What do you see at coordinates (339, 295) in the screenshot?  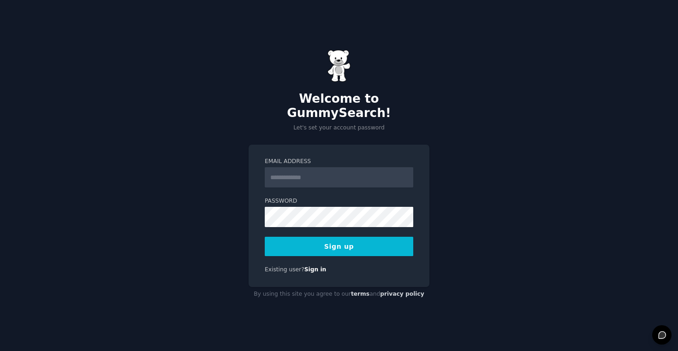 I see `div: By using this site you agree to our and` at bounding box center [339, 295].